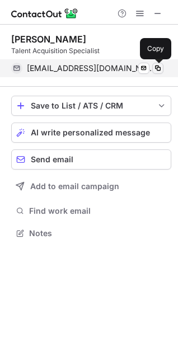 This screenshot has height=357, width=178. Describe the element at coordinates (91, 233) in the screenshot. I see `button: Notes` at that location.